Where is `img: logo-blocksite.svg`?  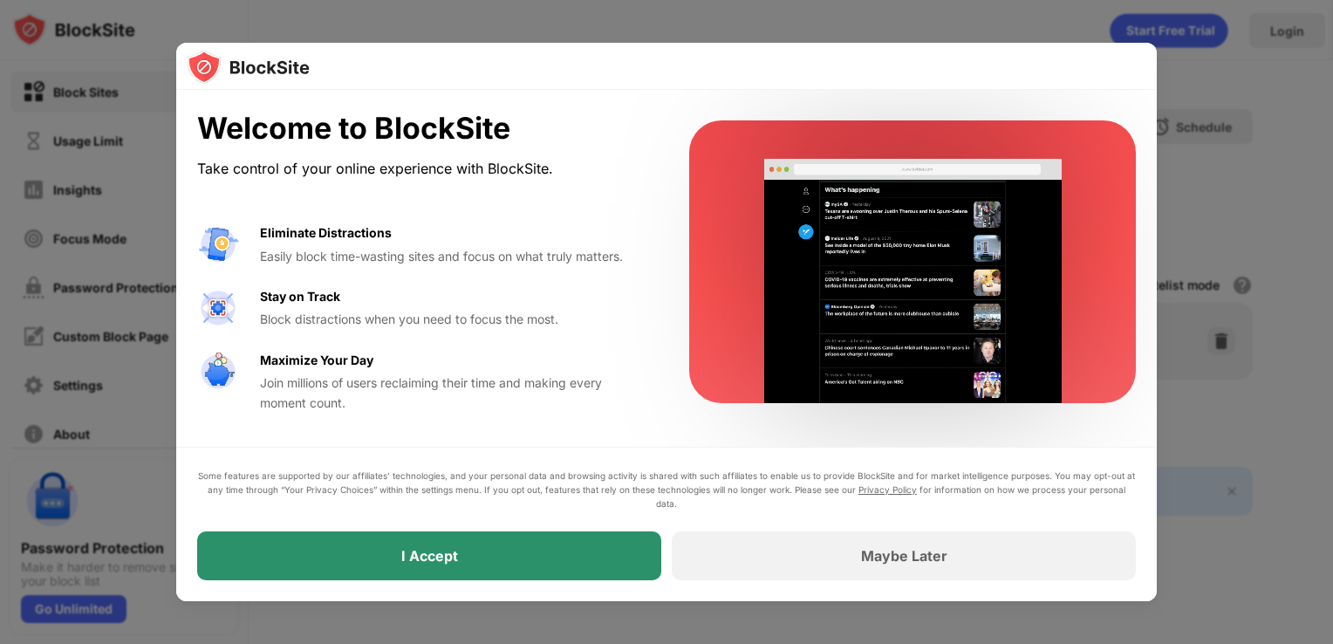
img: logo-blocksite.svg is located at coordinates (248, 67).